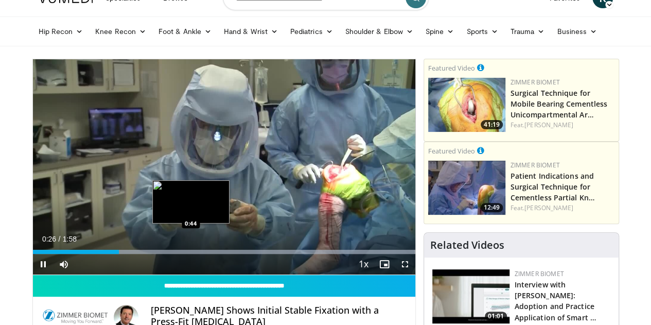 The height and width of the screenshot is (325, 651). I want to click on button: Fullscreen, so click(405, 264).